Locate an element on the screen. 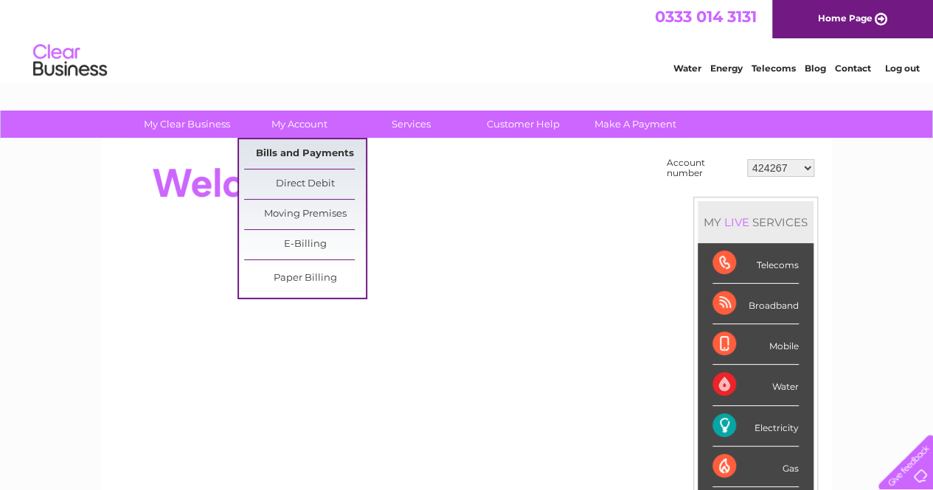 The image size is (933, 490). div: Electricity is located at coordinates (755, 426).